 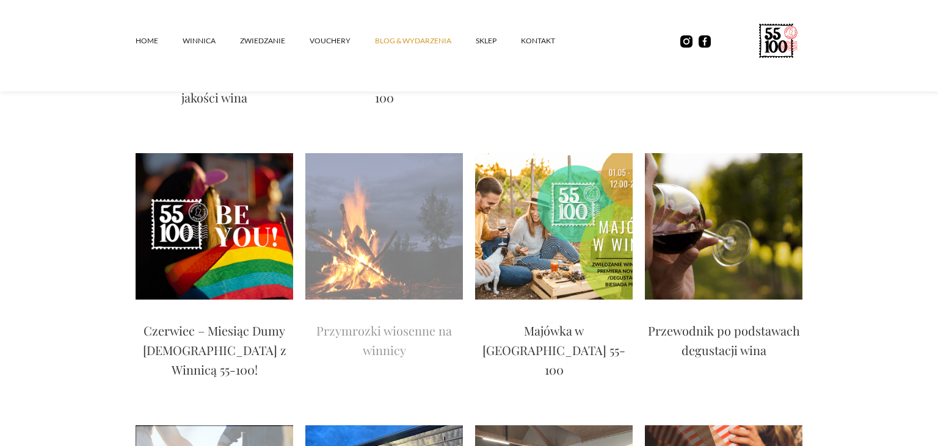 I want to click on p: Przewodnik po podstawach degustacji wina, so click(x=723, y=341).